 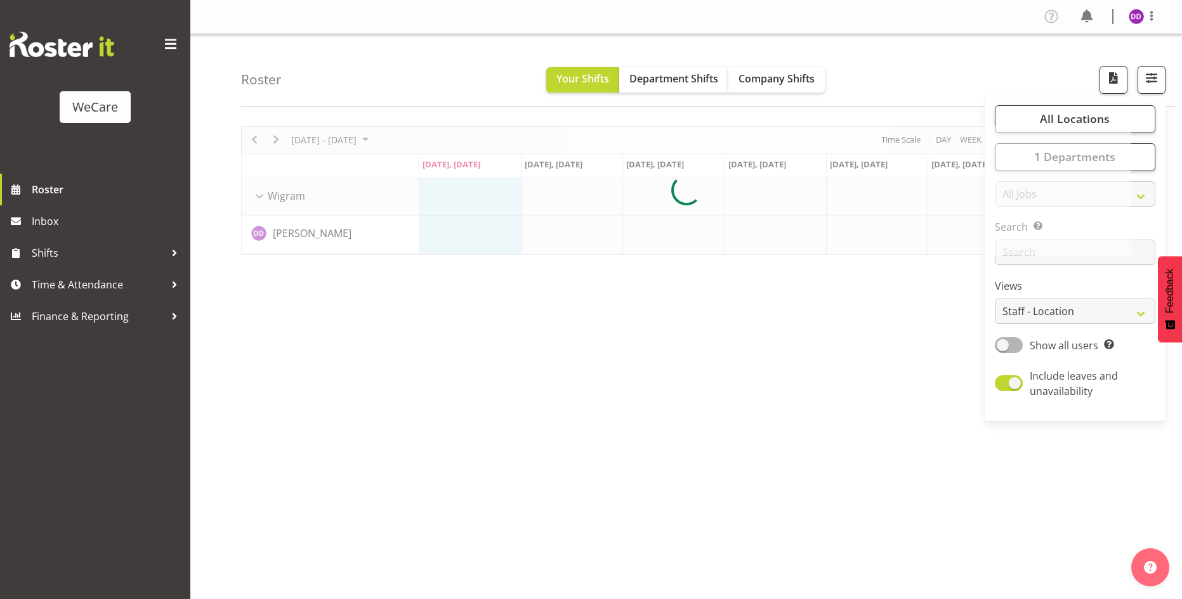 What do you see at coordinates (776, 80) in the screenshot?
I see `button: Company Shifts` at bounding box center [776, 80].